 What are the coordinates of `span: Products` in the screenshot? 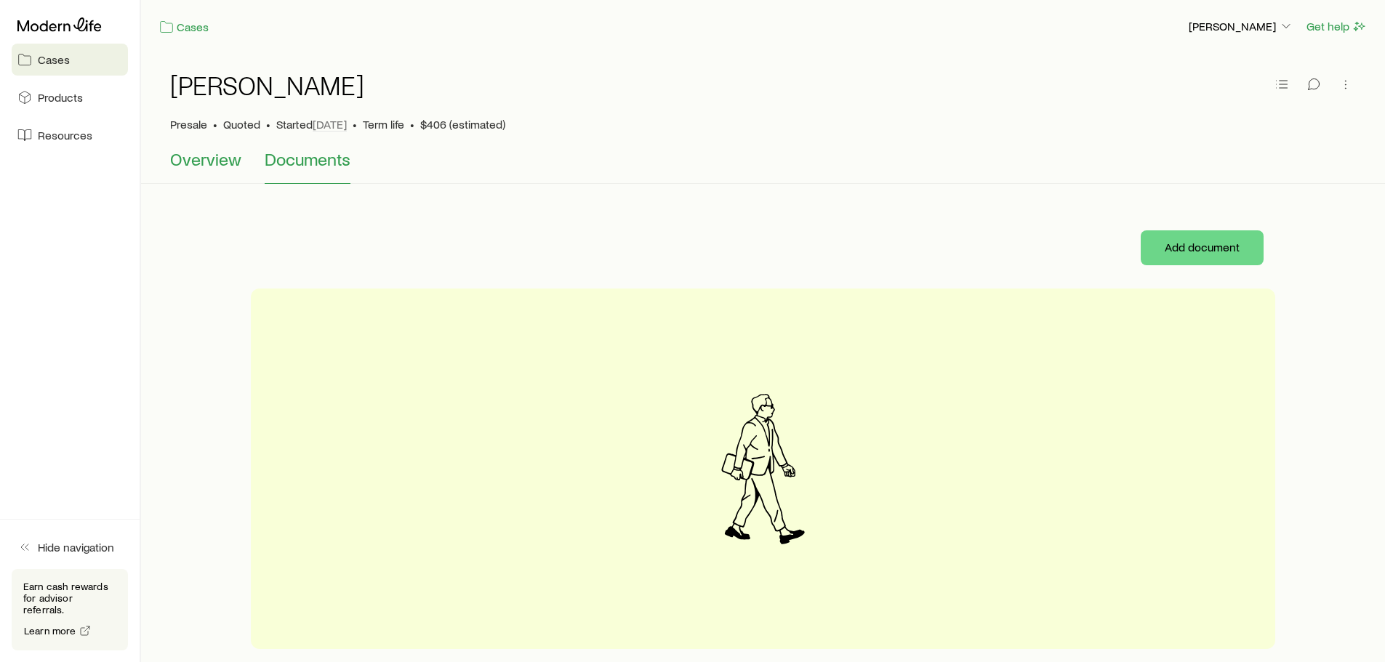 It's located at (60, 97).